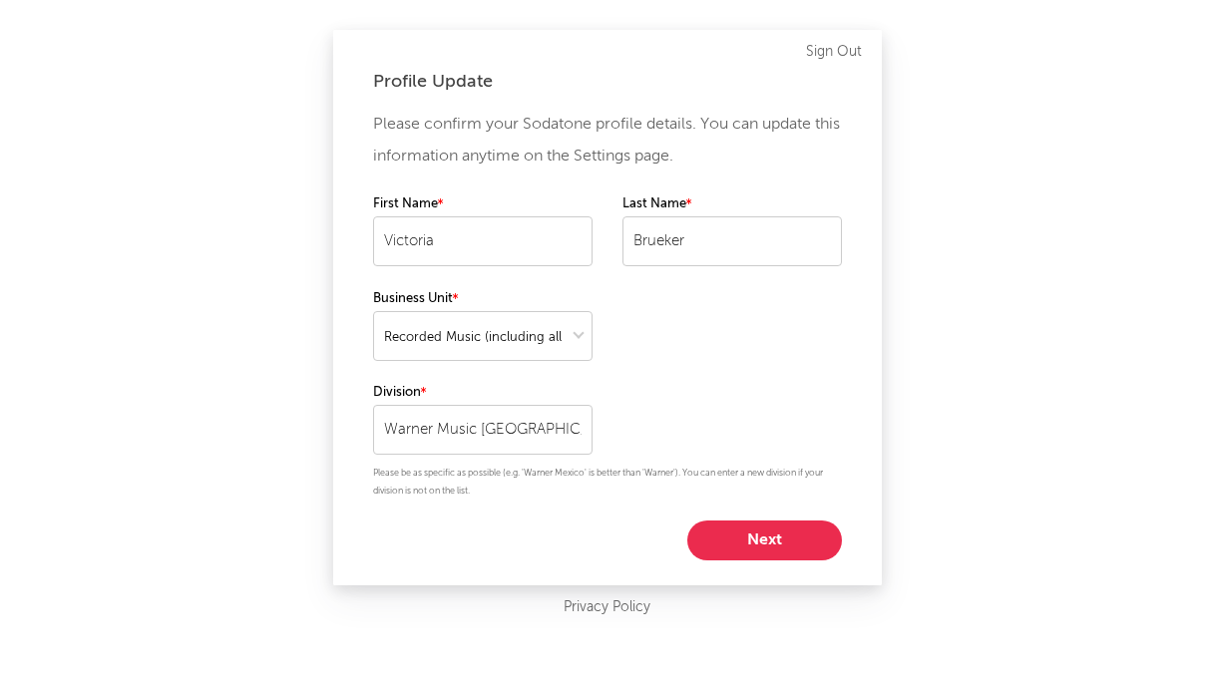  Describe the element at coordinates (608, 82) in the screenshot. I see `div: Profile Update` at that location.